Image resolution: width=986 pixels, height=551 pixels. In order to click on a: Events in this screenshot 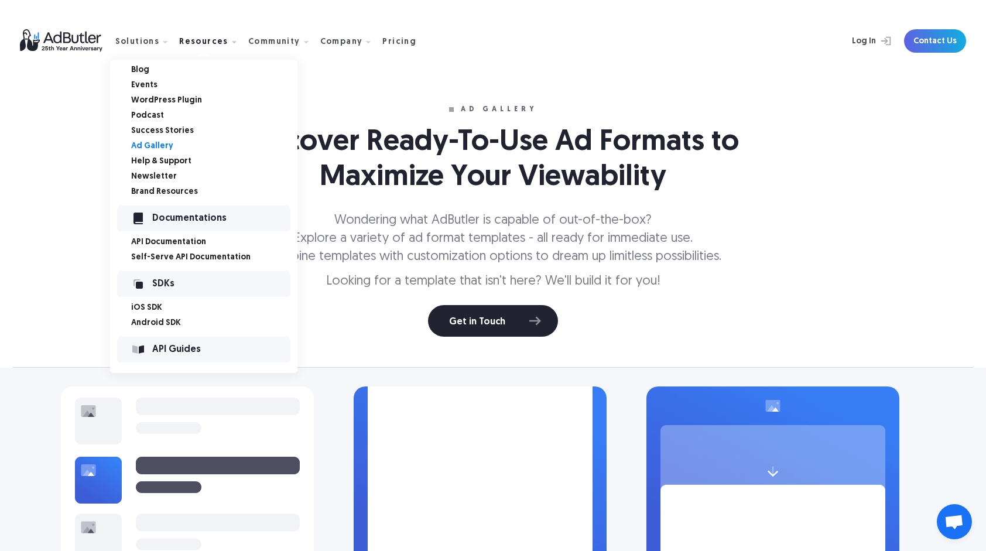, I will do `click(214, 85)`.